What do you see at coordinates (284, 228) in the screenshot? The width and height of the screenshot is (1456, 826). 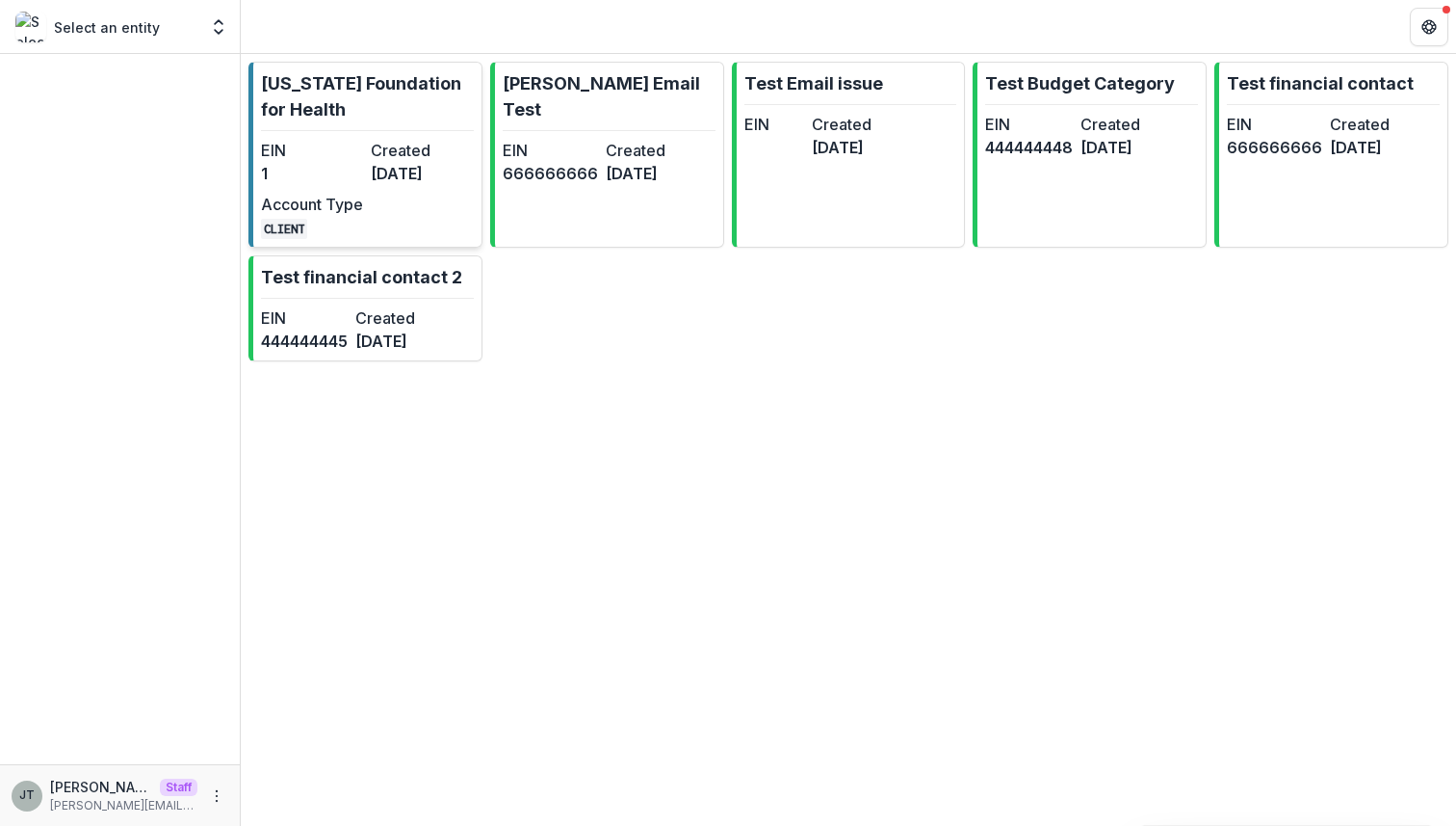 I see `code: CLIENT` at bounding box center [284, 228].